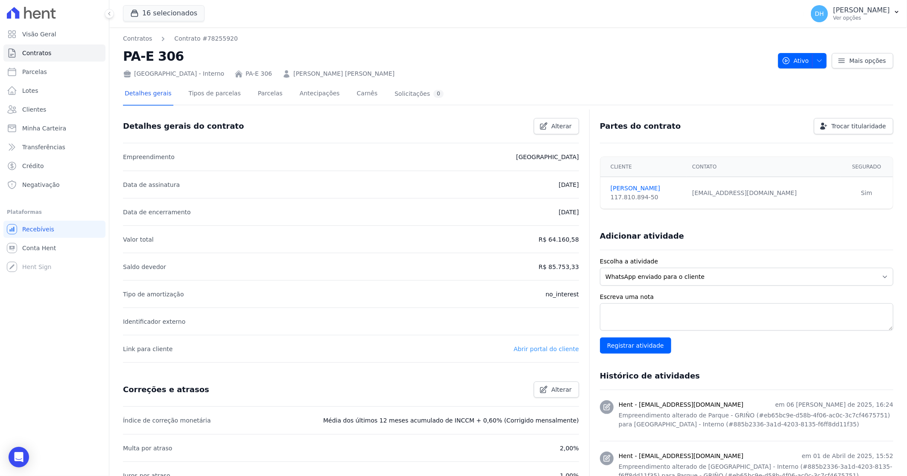 The image size is (907, 476). Describe the element at coordinates (259, 73) in the screenshot. I see `a: PA-E 306` at that location.